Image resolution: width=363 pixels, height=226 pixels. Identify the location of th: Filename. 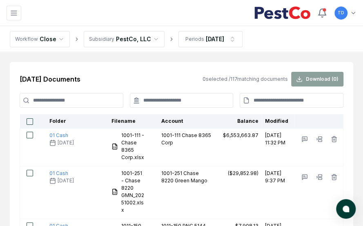
(133, 121).